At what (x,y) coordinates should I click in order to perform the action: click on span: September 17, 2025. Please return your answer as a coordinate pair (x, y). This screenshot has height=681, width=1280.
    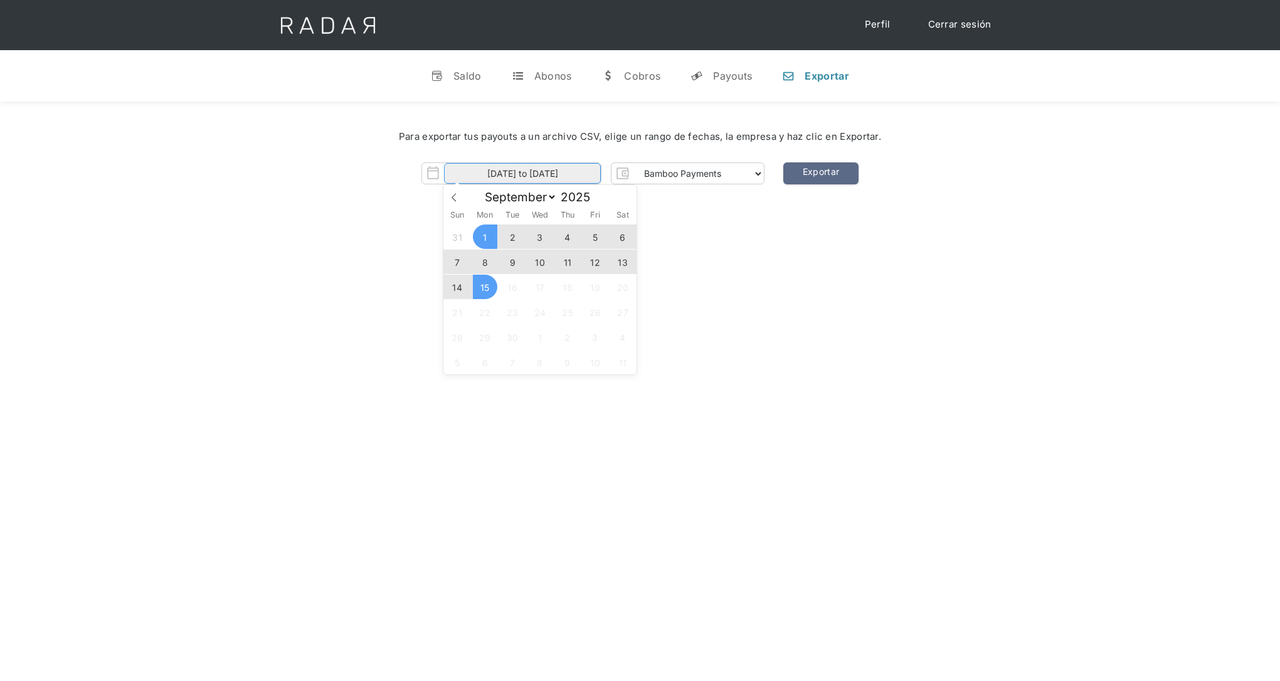
    Looking at the image, I should click on (540, 287).